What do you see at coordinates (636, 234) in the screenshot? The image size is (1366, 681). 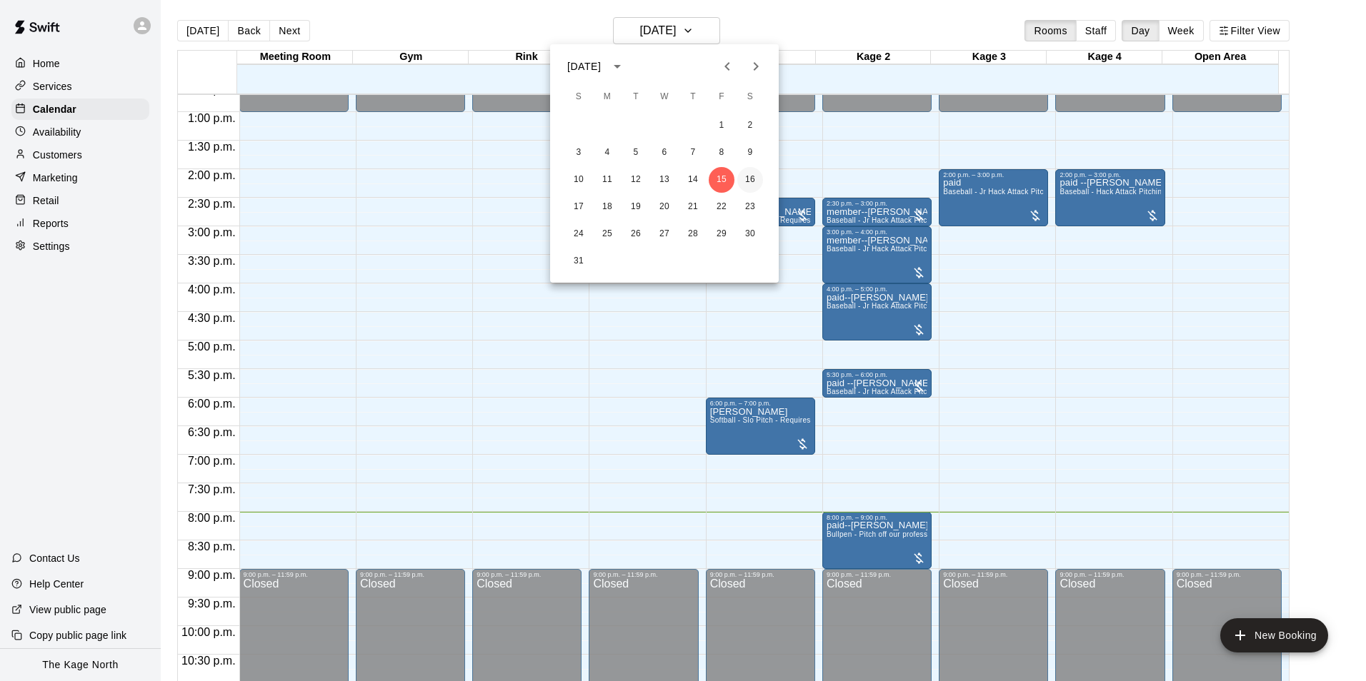 I see `button: 26` at bounding box center [636, 234].